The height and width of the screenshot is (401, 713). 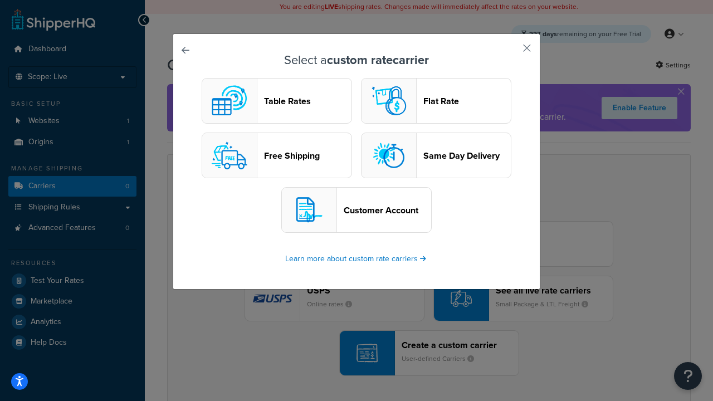 What do you see at coordinates (309, 210) in the screenshot?
I see `img: customerAccount logo` at bounding box center [309, 210].